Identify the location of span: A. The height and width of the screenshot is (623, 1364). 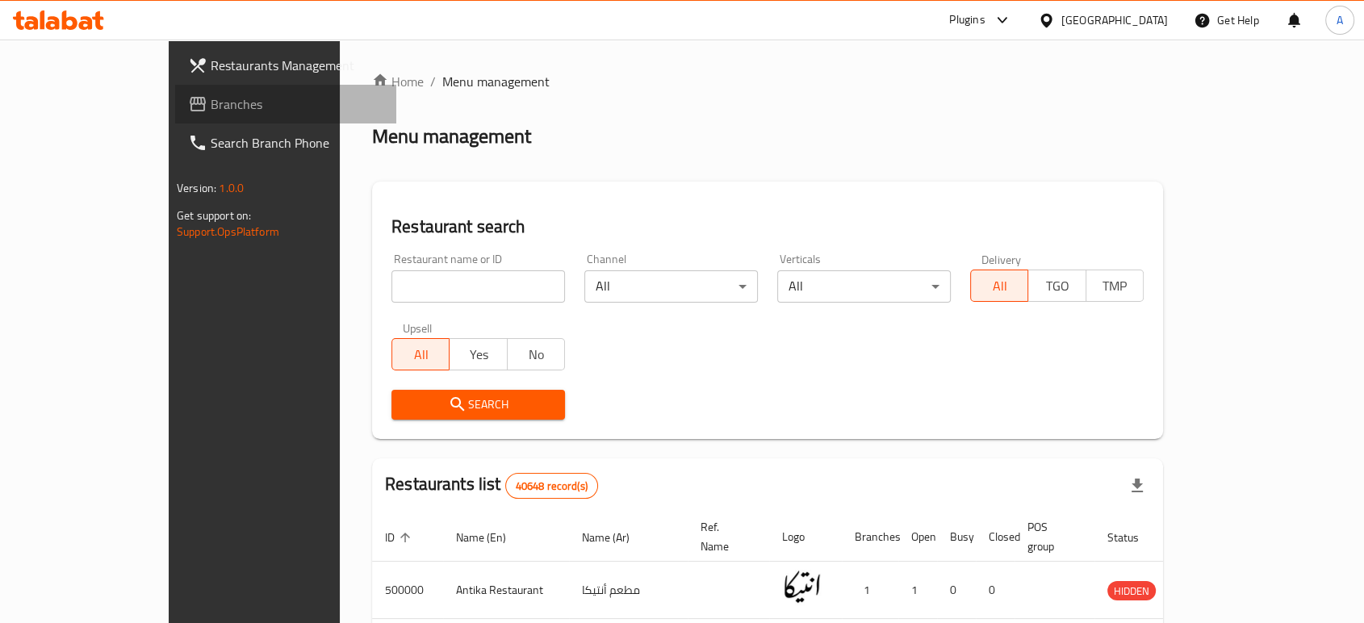
(1340, 20).